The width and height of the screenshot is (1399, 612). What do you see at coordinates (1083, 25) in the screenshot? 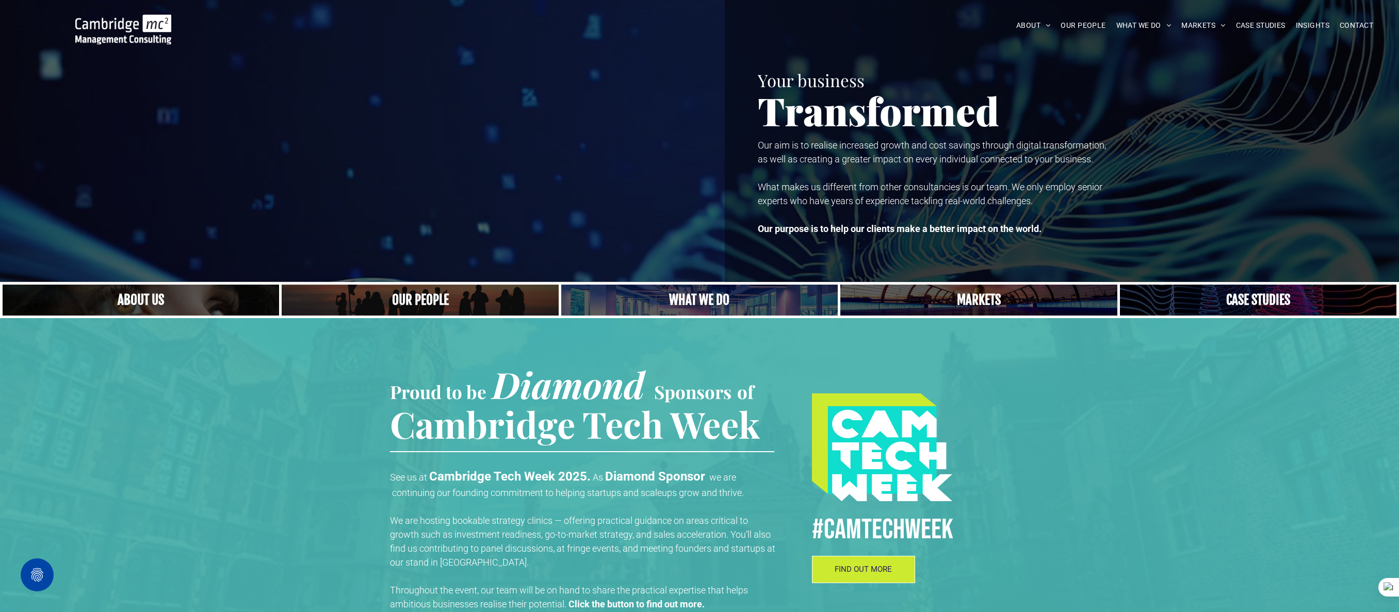
I see `a: OUR PEOPLE` at bounding box center [1083, 25].